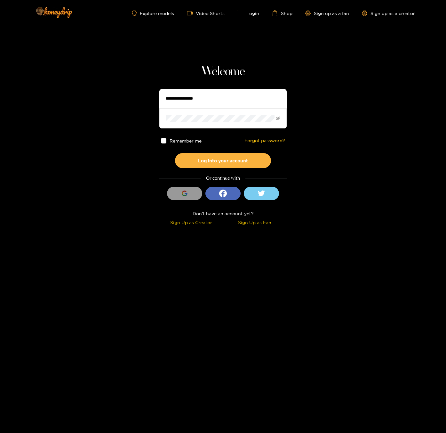 This screenshot has width=446, height=433. I want to click on a: Login, so click(248, 13).